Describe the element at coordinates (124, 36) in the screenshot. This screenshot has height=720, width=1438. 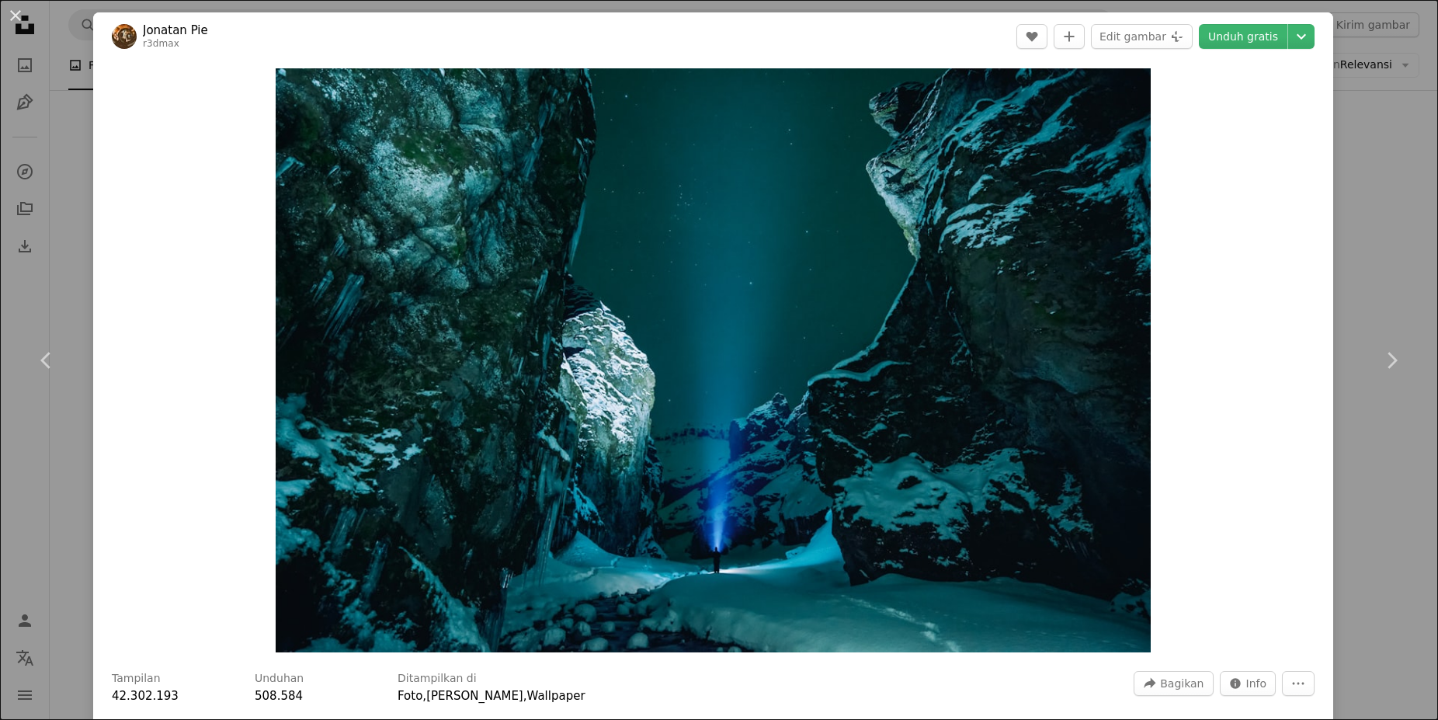
I see `img: Buka profil Jonatan Pie` at that location.